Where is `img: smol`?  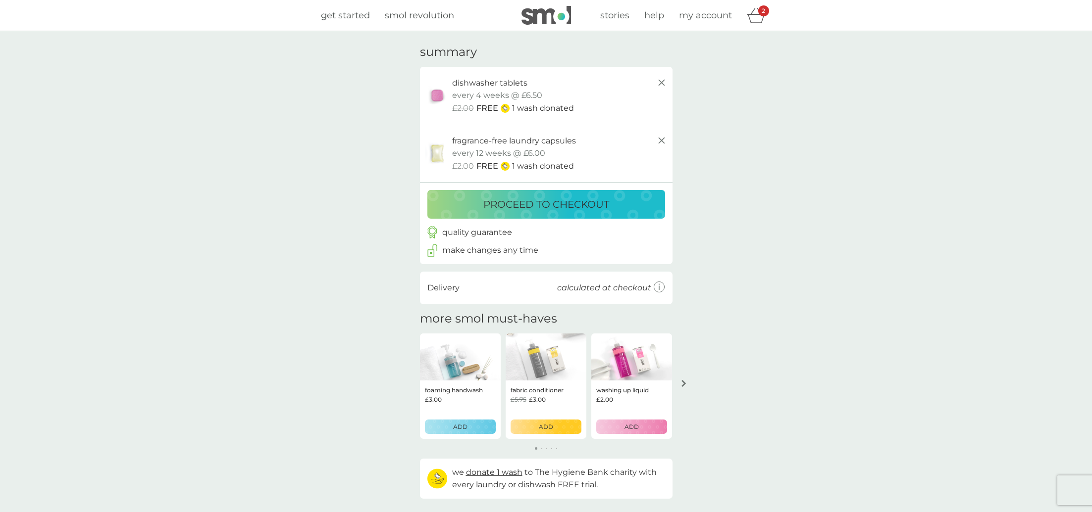 img: smol is located at coordinates (546, 15).